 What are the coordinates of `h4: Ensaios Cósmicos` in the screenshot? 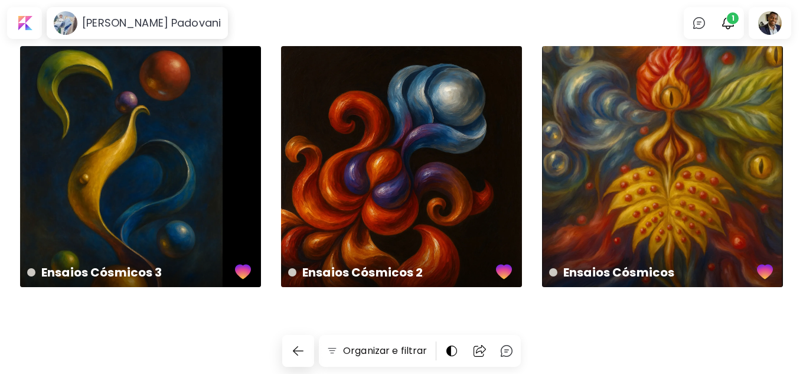 It's located at (651, 272).